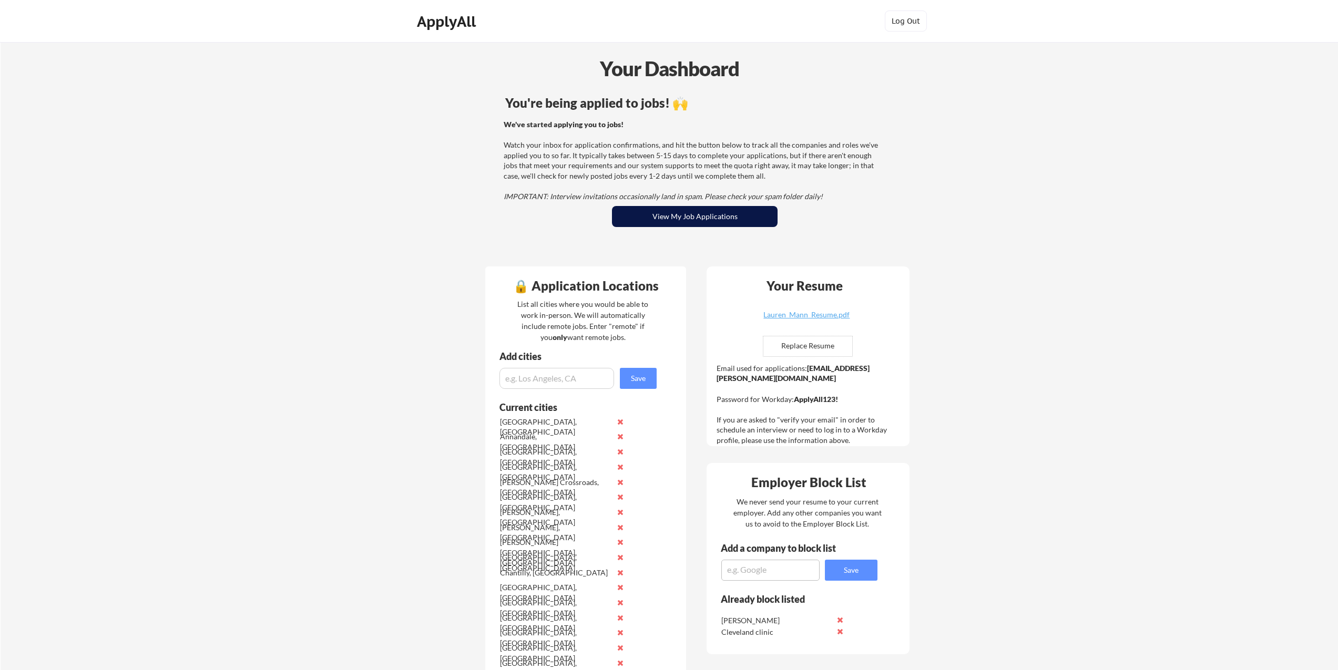 The height and width of the screenshot is (670, 1338). Describe the element at coordinates (560, 337) in the screenshot. I see `strong: only` at that location.